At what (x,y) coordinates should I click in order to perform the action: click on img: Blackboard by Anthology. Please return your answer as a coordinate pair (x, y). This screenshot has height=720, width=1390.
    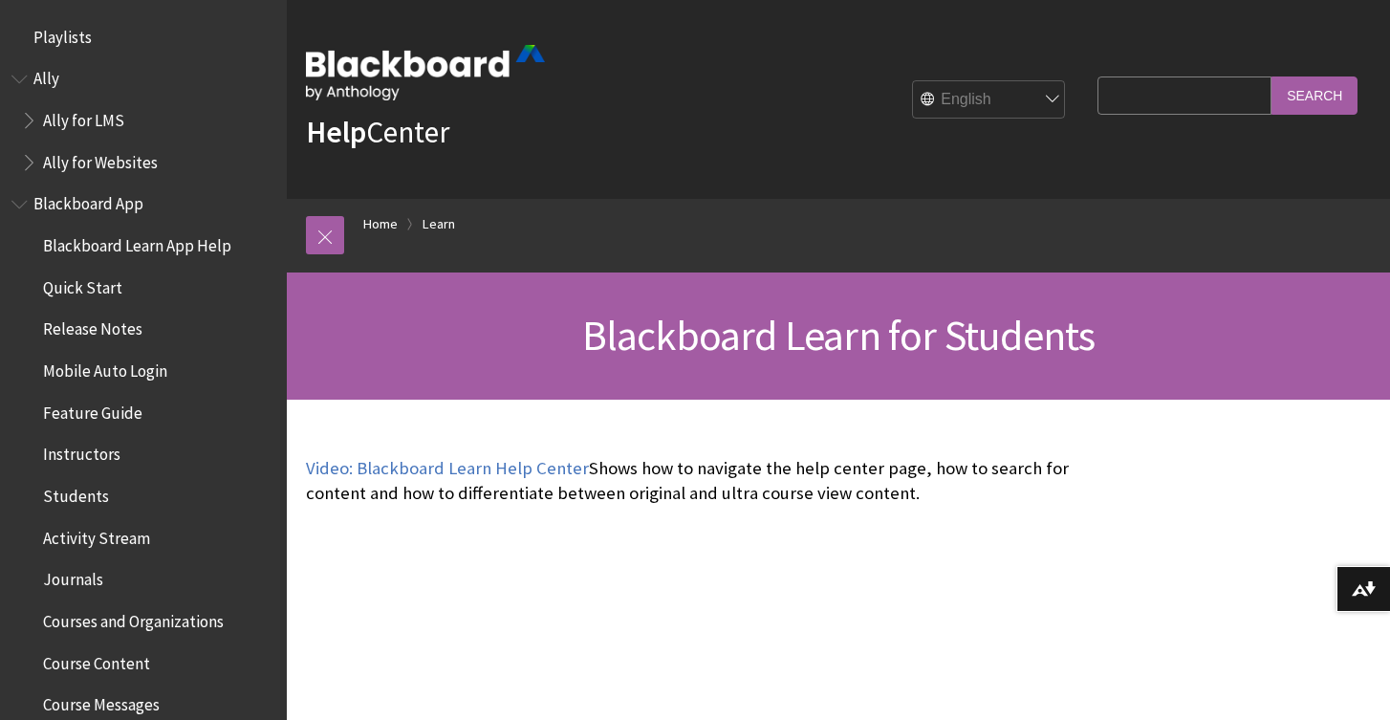
    Looking at the image, I should click on (426, 73).